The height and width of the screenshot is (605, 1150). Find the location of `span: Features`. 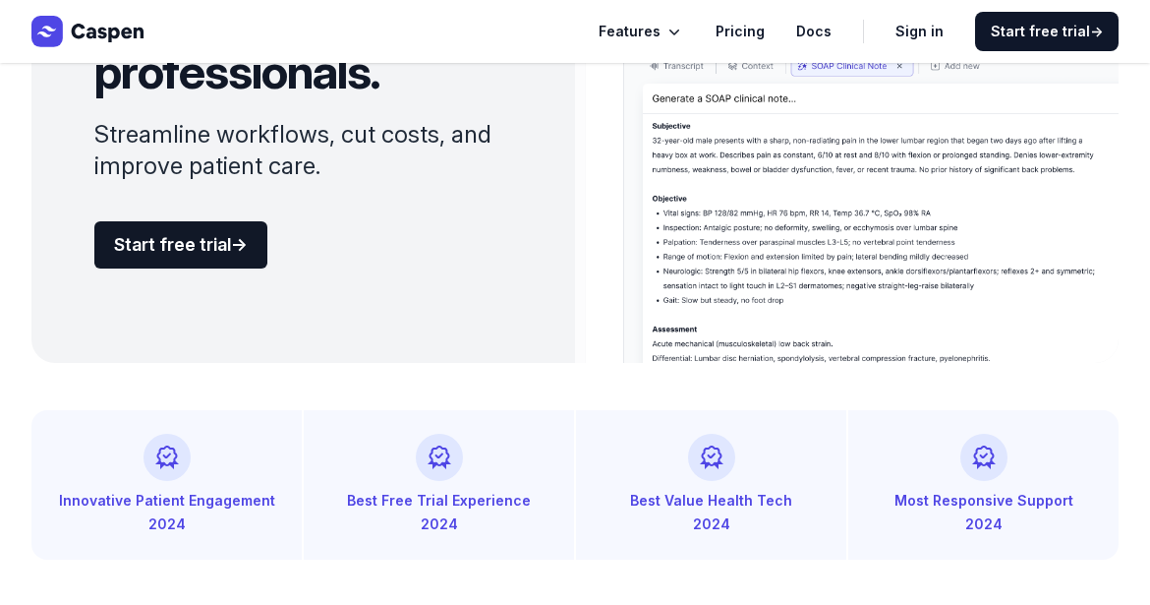

span: Features is located at coordinates (629, 31).